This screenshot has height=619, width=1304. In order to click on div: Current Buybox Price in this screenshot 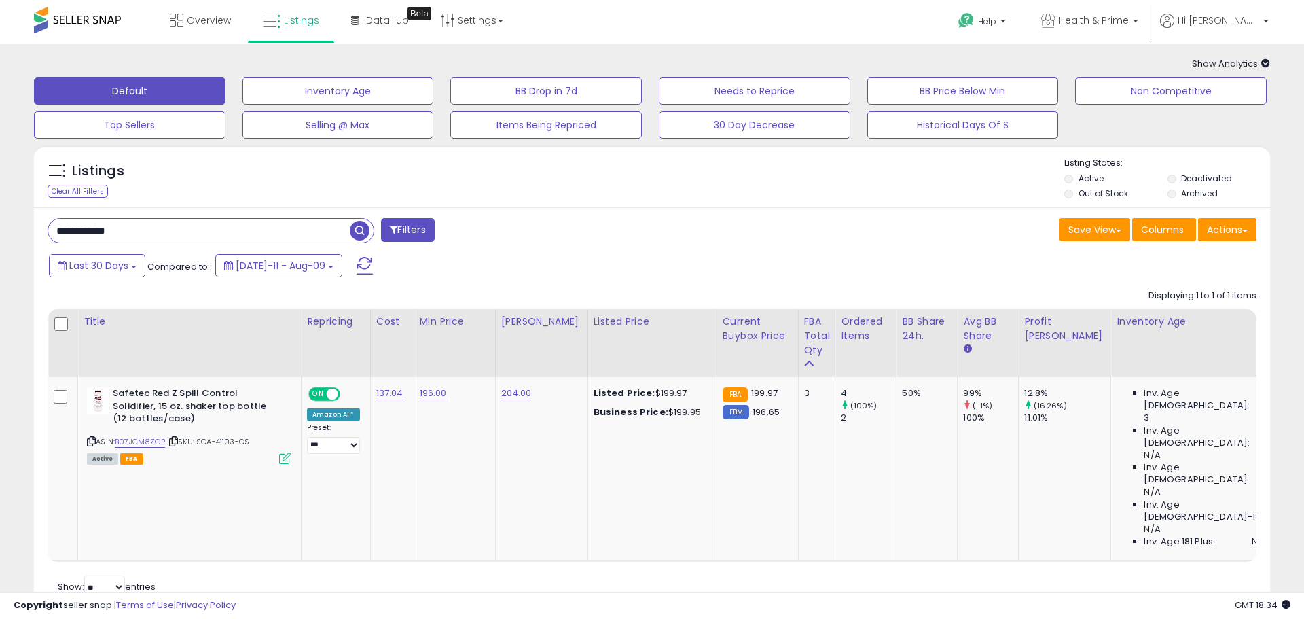, I will do `click(757, 329)`.